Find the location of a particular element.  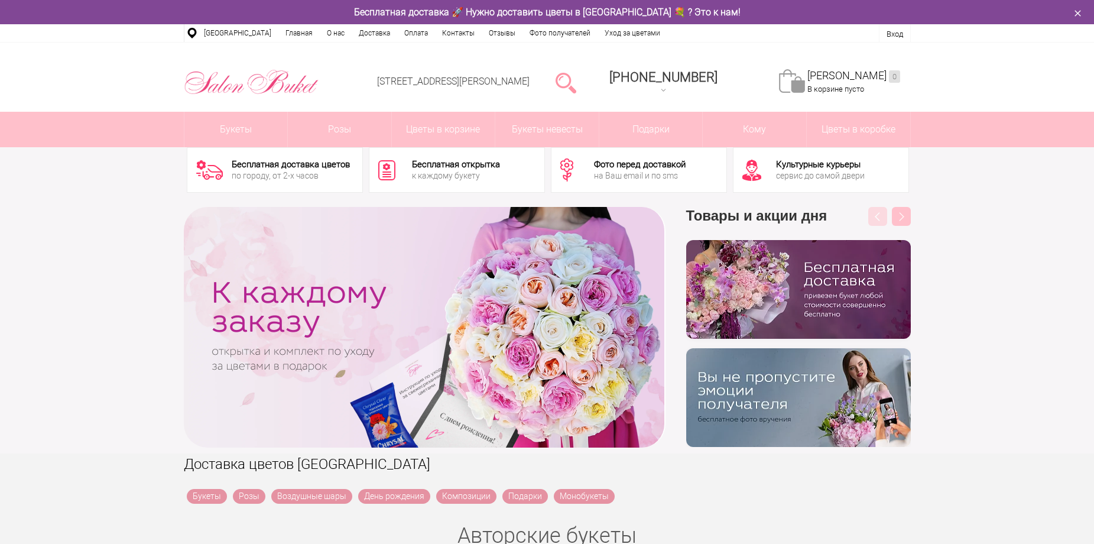

h3: Товары и акции дня is located at coordinates (799, 224).